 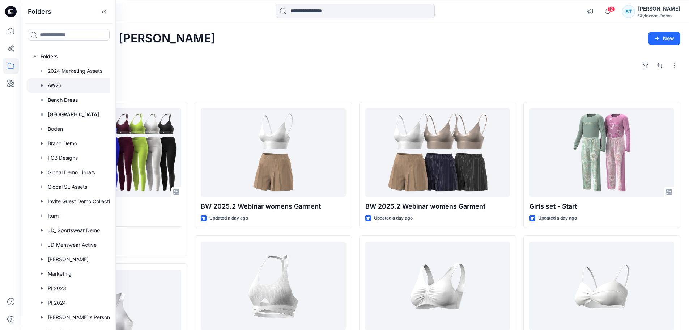 What do you see at coordinates (611, 9) in the screenshot?
I see `span: 12` at bounding box center [611, 9].